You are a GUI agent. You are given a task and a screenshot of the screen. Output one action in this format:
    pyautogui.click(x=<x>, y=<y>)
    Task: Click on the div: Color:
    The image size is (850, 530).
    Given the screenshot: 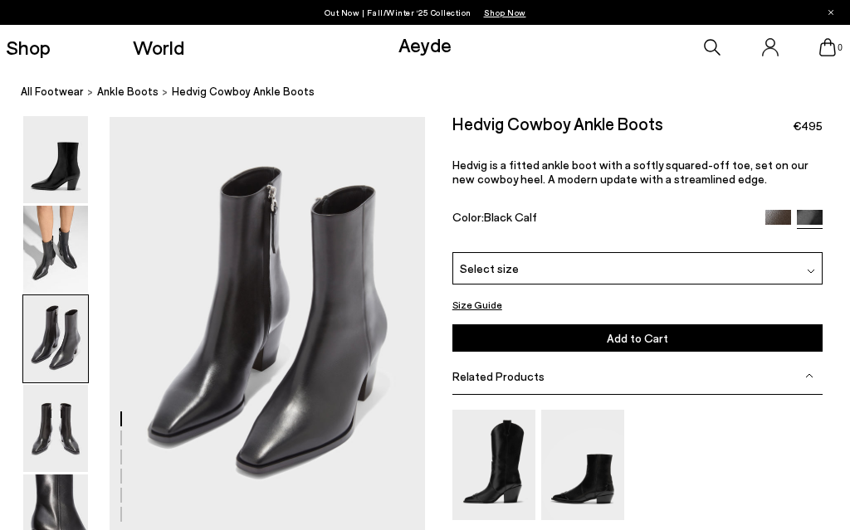 What is the action you would take?
    pyautogui.click(x=603, y=219)
    